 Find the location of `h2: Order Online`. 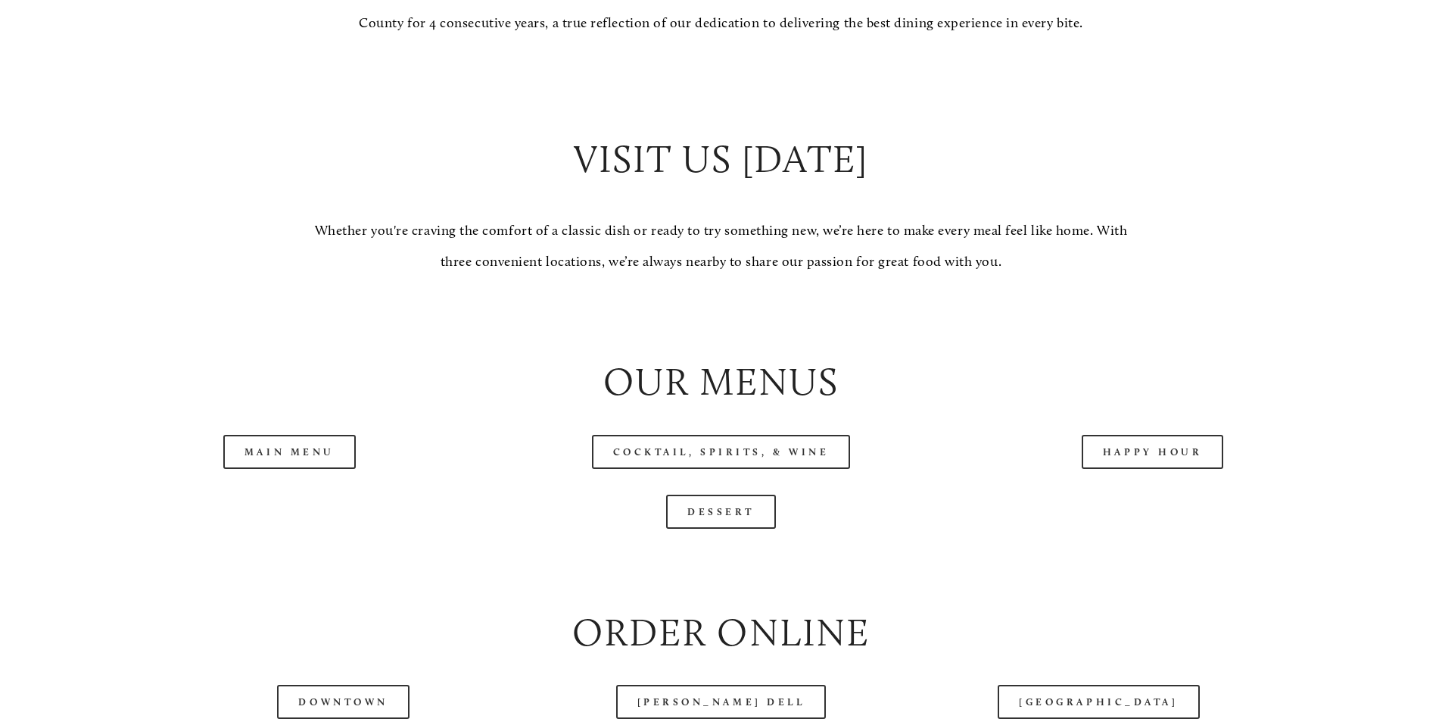

h2: Order Online is located at coordinates (721, 632).